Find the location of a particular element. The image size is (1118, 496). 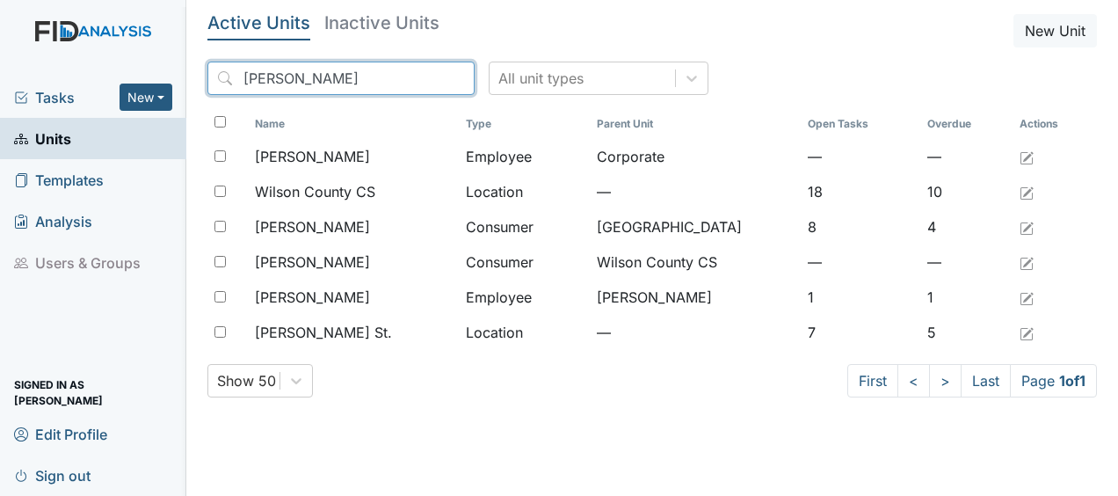

div: Show 50 is located at coordinates (246, 381).